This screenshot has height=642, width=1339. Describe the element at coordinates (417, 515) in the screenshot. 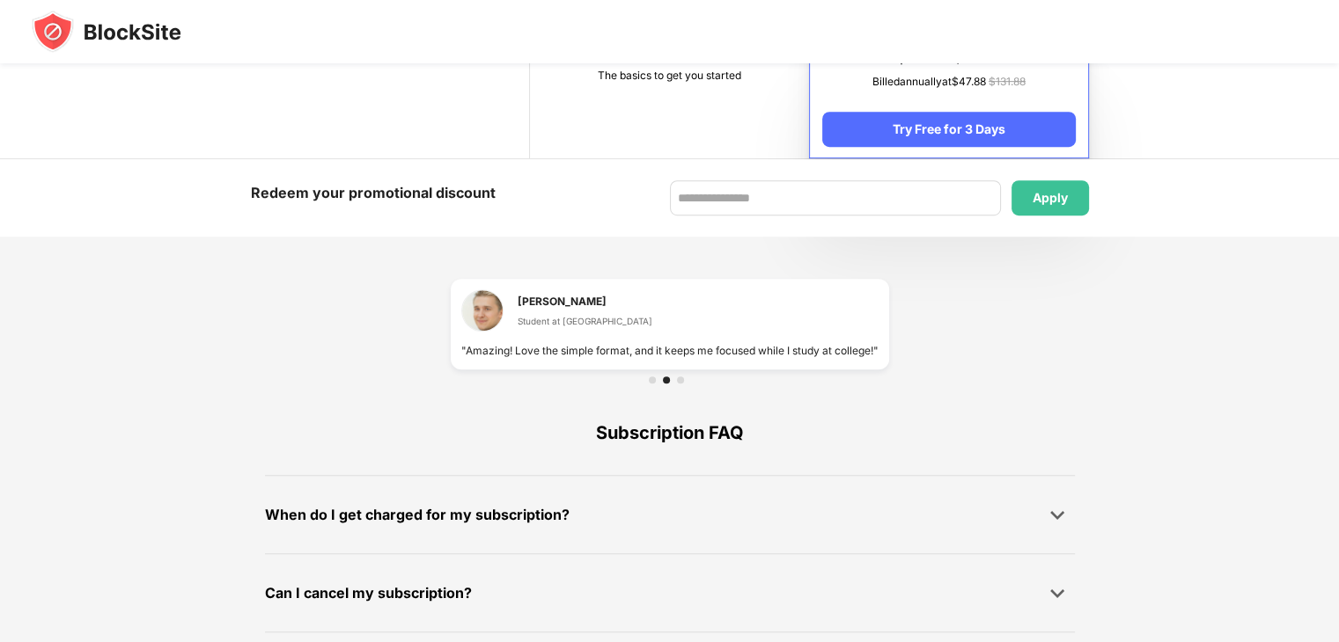

I see `div: When do I get charged for my subscription?` at that location.